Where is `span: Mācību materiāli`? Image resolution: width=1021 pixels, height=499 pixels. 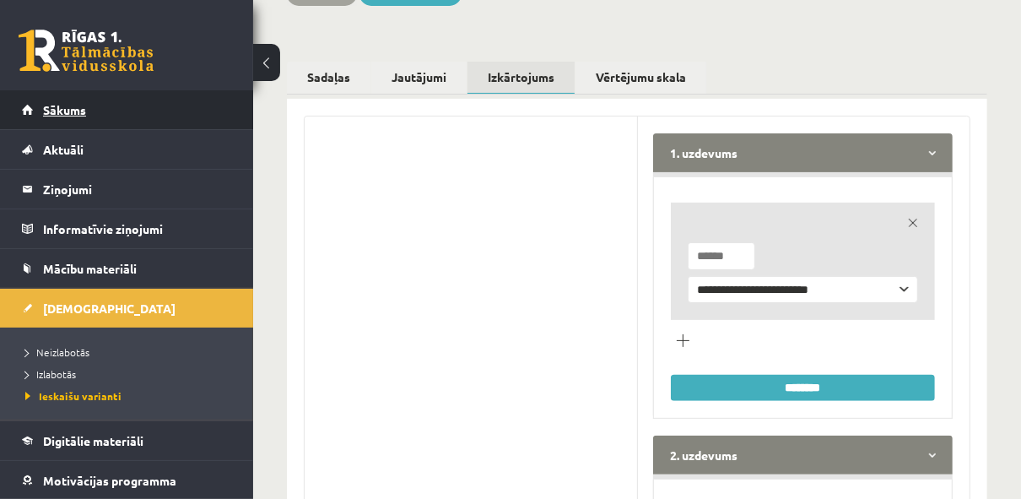 span: Mācību materiāli is located at coordinates (89, 268).